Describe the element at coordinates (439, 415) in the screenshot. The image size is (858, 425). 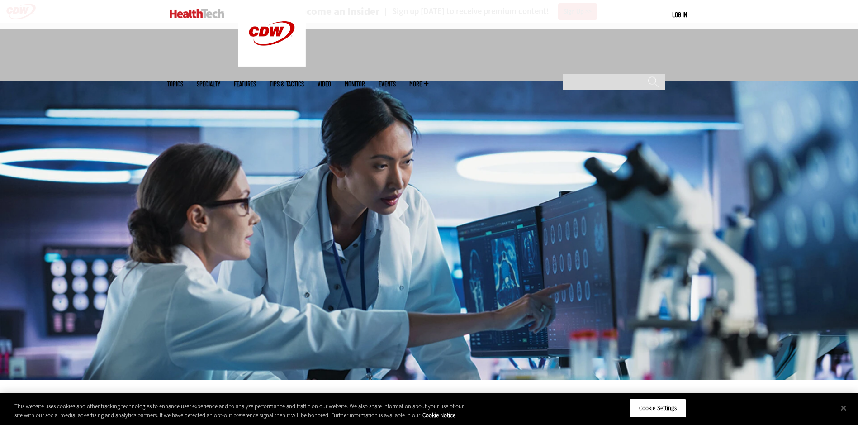
I see `a: More information about your privacy` at that location.